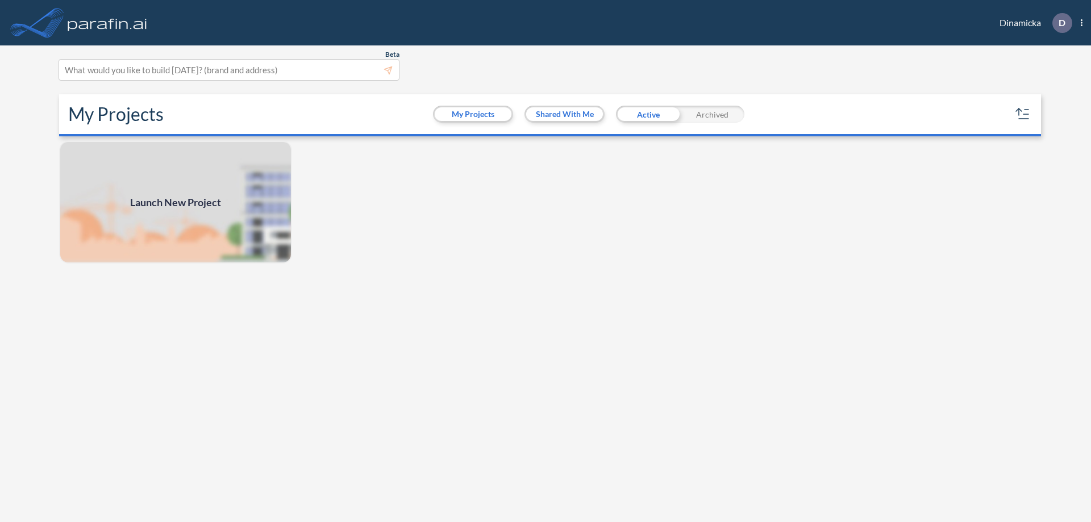 The image size is (1091, 522). I want to click on div: Archived, so click(712, 114).